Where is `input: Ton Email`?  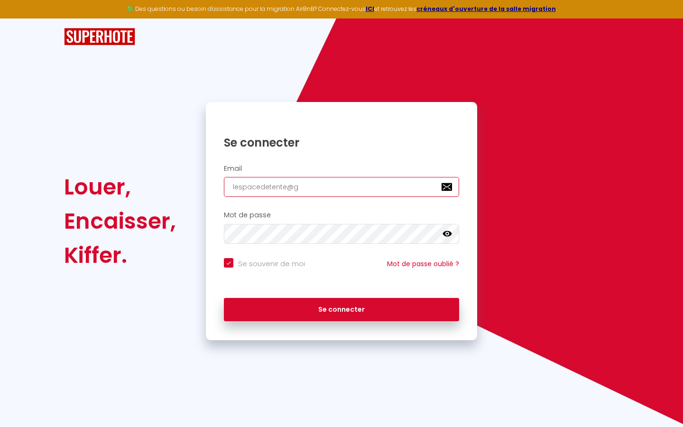 input: Ton Email is located at coordinates (342, 187).